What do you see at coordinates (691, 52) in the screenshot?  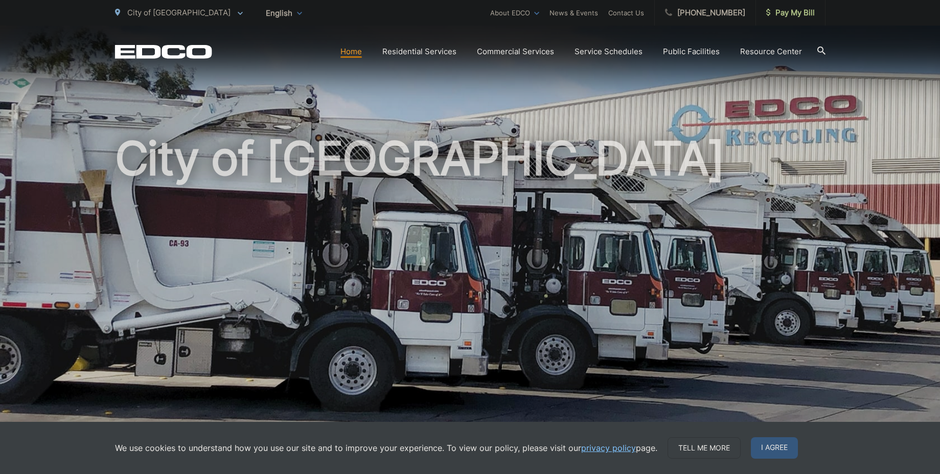 I see `a: Public Facilities` at bounding box center [691, 52].